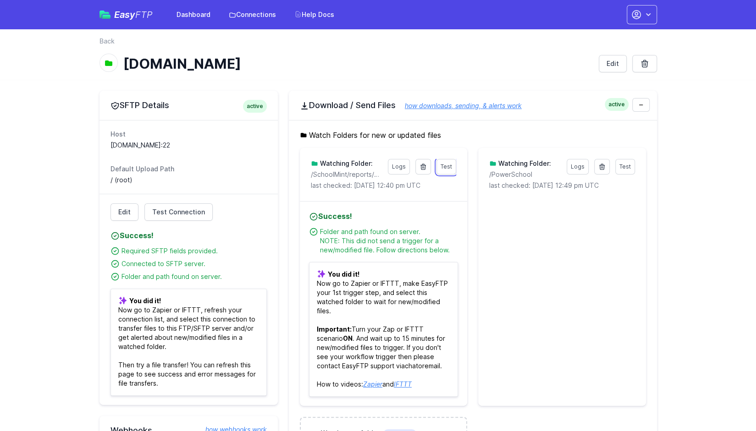 The width and height of the screenshot is (756, 431). What do you see at coordinates (133, 15) in the screenshot?
I see `span: Easy` at bounding box center [133, 15].